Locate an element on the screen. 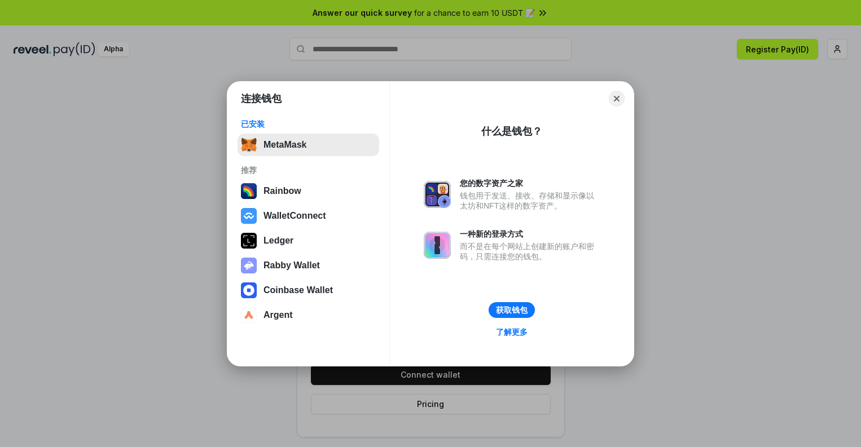  h1: 连接钱包 is located at coordinates (261, 99).